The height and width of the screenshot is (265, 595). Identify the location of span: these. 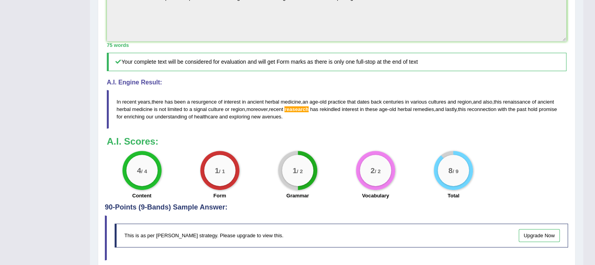
(371, 109).